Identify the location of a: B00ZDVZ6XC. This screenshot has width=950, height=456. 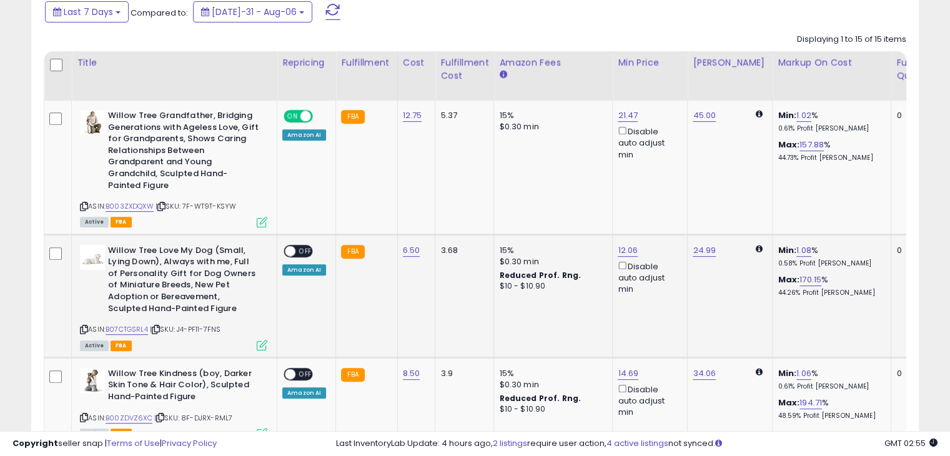
(129, 418).